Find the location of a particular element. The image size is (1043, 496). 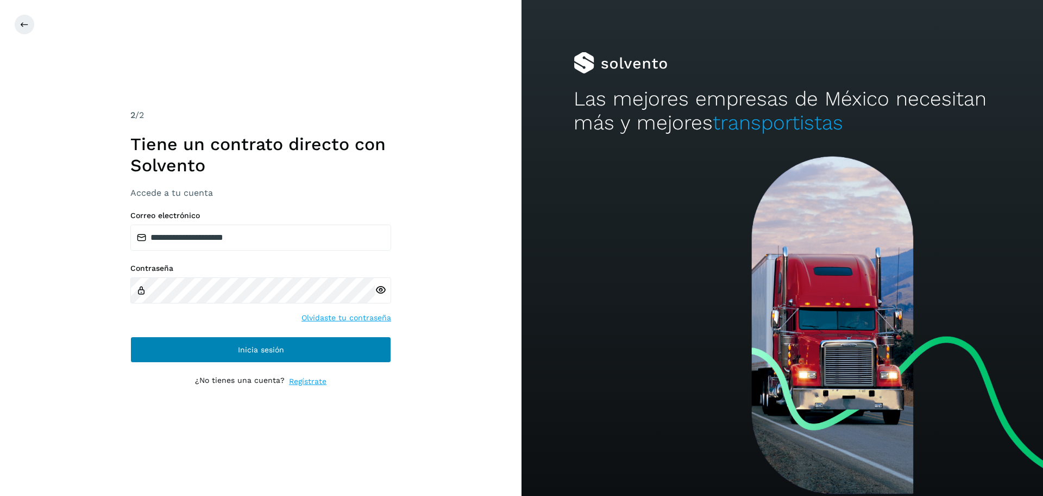

a: Regístrate is located at coordinates (308, 381).